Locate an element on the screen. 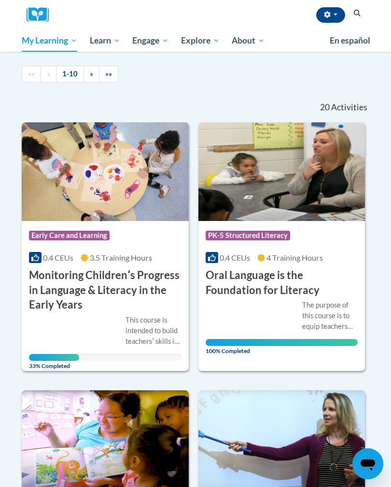  h3: Oral Language is the Foundation for Literacy is located at coordinates (282, 283).